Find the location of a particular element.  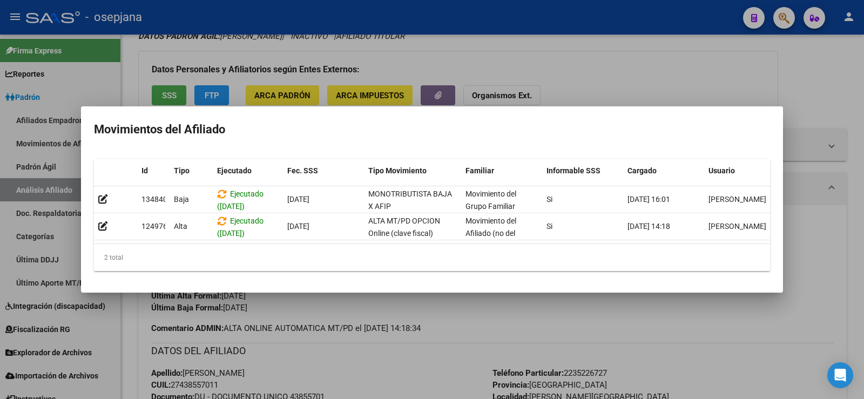

span: Movimiento del Grupo Familiar is located at coordinates (491, 200).